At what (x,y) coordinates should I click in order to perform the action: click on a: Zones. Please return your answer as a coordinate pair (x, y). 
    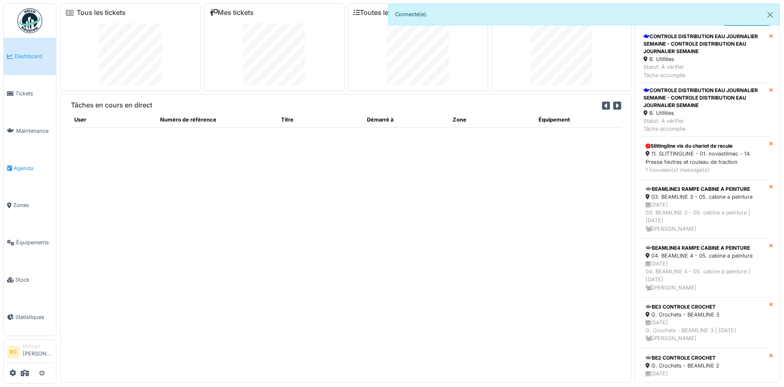
    Looking at the image, I should click on (30, 205).